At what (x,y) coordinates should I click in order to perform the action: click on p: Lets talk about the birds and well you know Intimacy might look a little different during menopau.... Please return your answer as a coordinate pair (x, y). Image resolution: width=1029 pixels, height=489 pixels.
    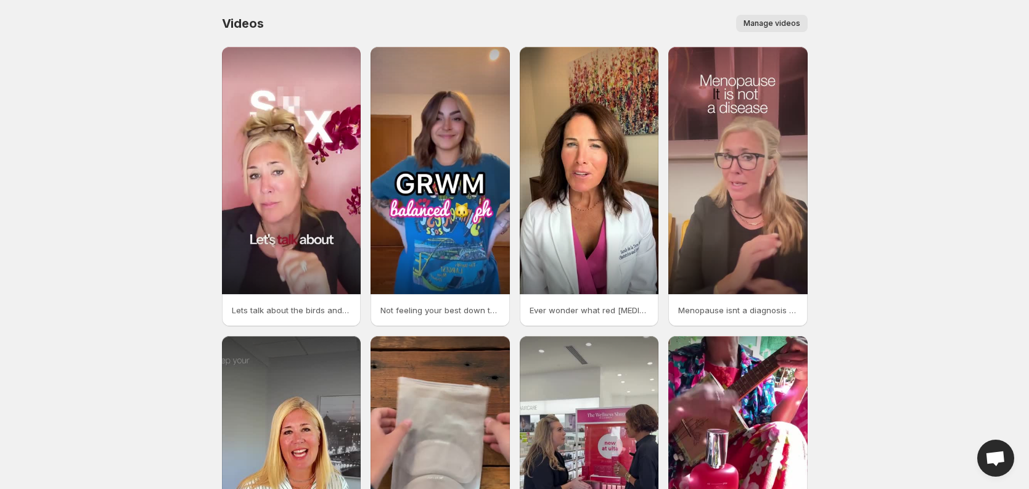
    Looking at the image, I should click on (292, 310).